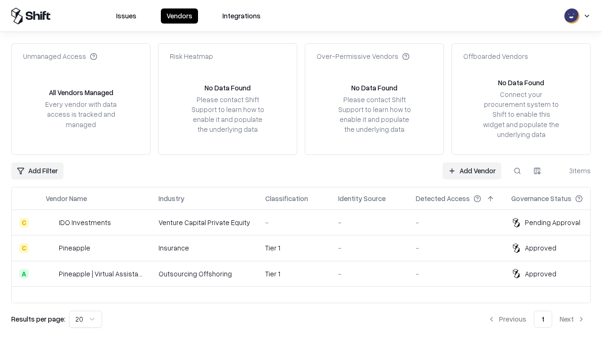 The height and width of the screenshot is (339, 602). What do you see at coordinates (37, 171) in the screenshot?
I see `button: Add Filter` at bounding box center [37, 171].